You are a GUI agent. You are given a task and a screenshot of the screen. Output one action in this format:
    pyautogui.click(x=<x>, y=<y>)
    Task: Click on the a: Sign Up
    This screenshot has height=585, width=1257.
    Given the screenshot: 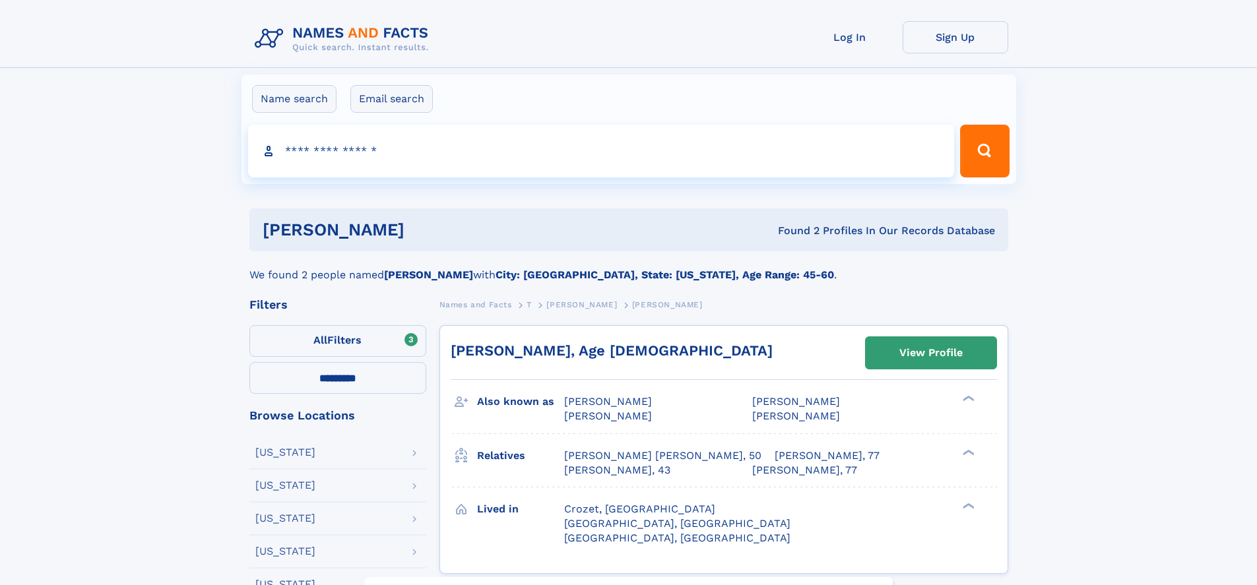 What is the action you would take?
    pyautogui.click(x=955, y=37)
    